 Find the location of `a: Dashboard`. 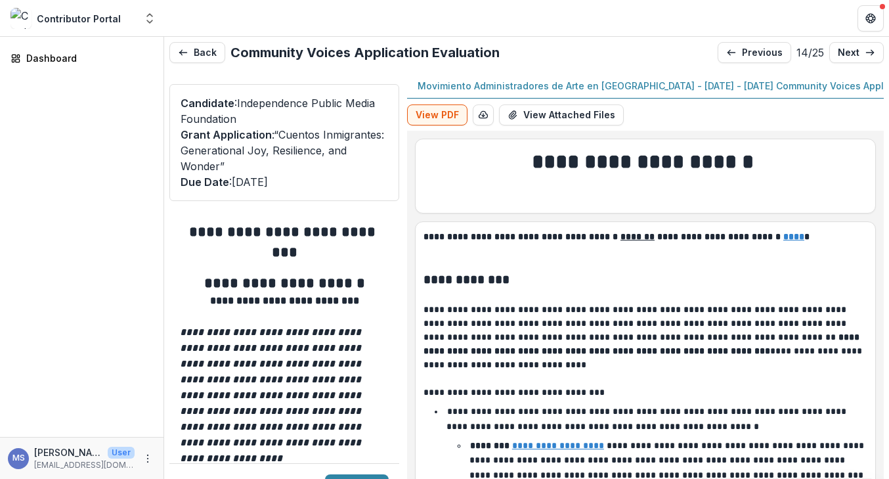

a: Dashboard is located at coordinates (81, 58).